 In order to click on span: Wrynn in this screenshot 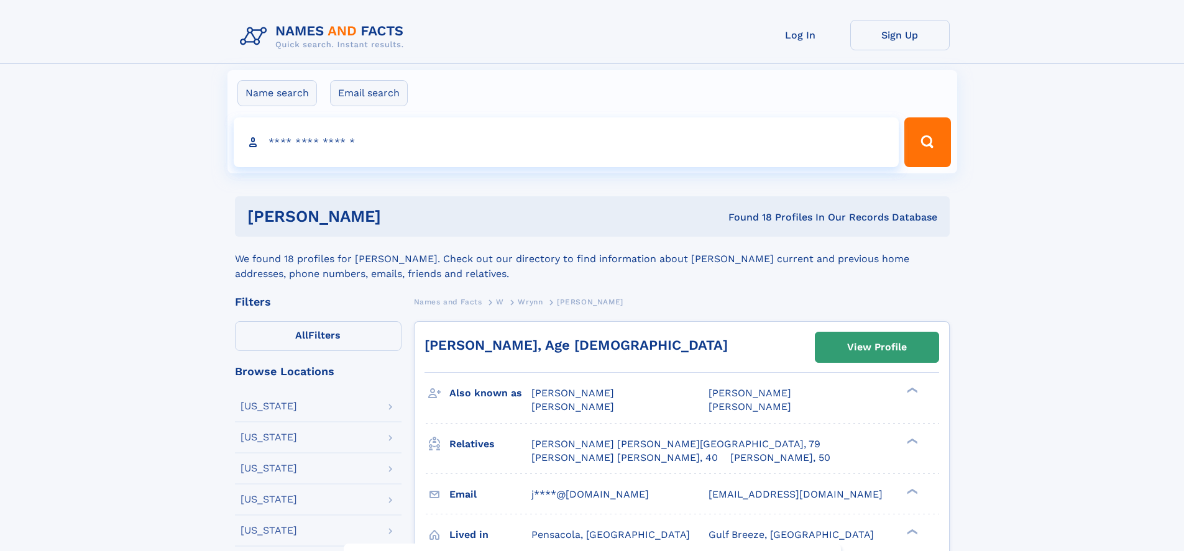, I will do `click(530, 302)`.